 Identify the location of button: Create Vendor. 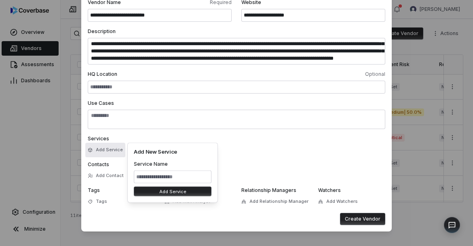
(362, 219).